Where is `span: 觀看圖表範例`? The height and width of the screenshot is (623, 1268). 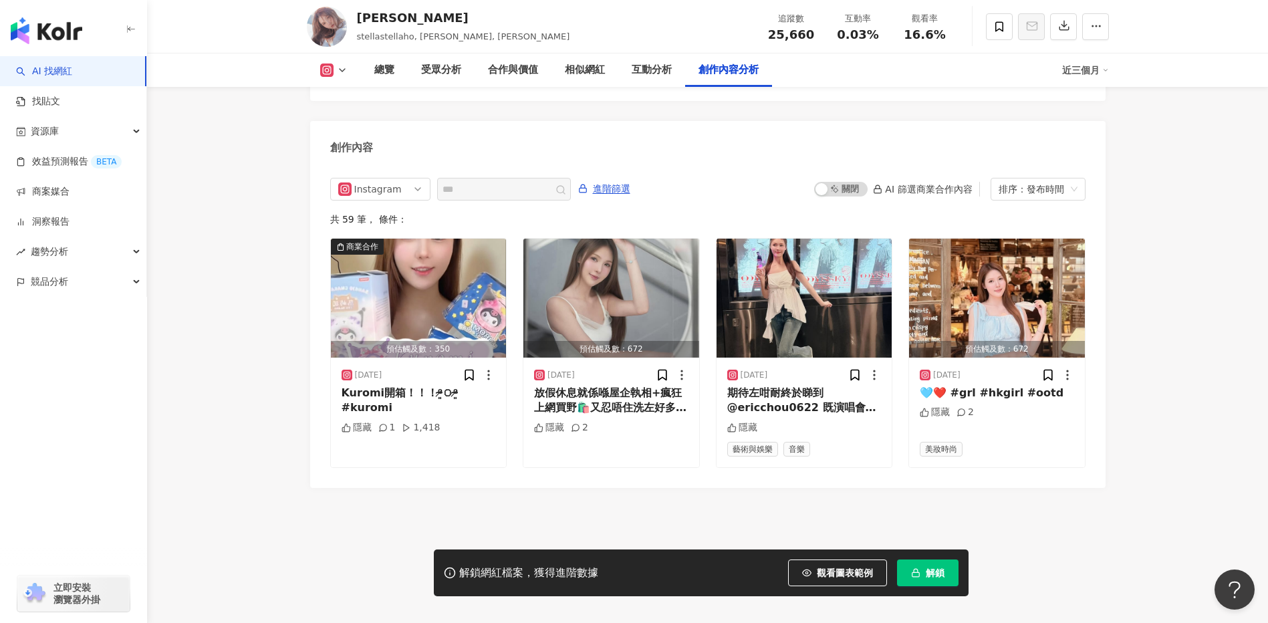 span: 觀看圖表範例 is located at coordinates (845, 573).